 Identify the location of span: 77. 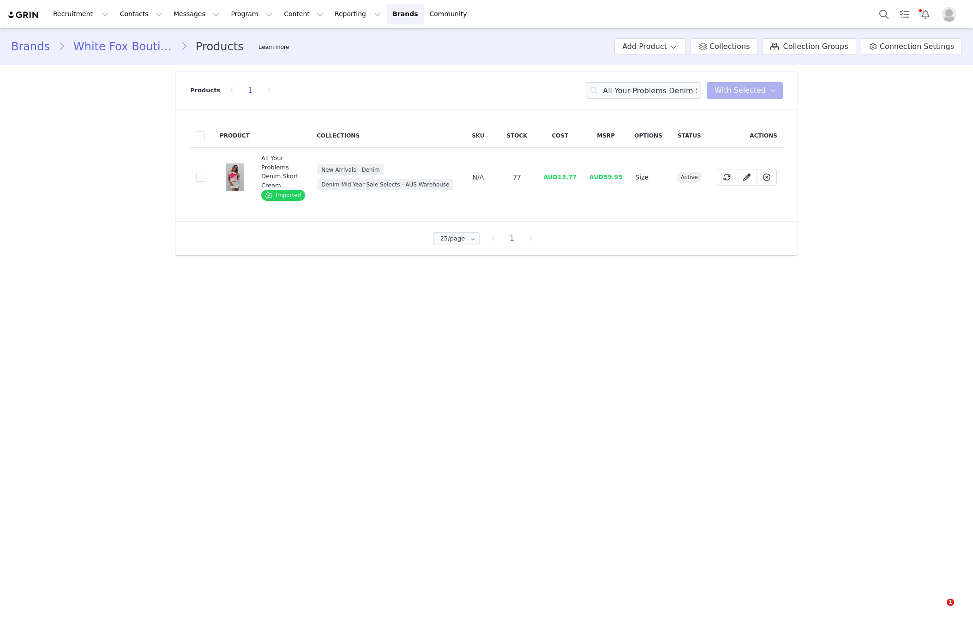
(517, 177).